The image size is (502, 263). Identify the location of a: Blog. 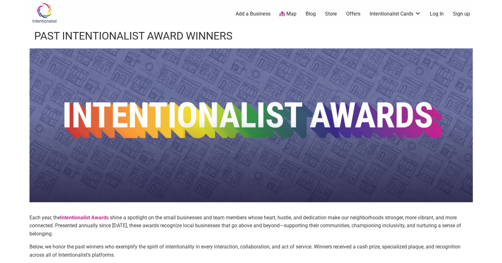
(311, 14).